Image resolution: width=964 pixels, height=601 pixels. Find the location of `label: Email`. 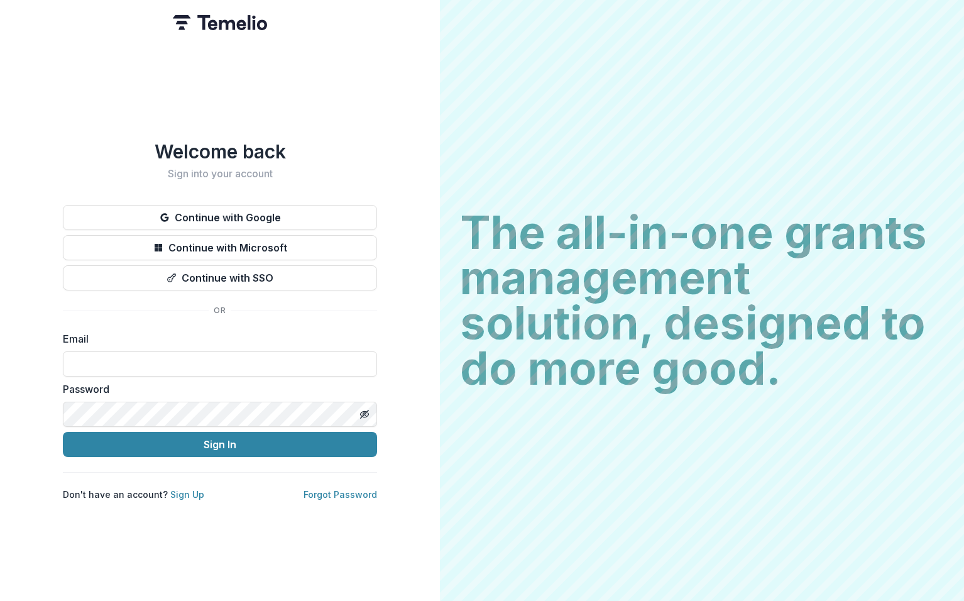

label: Email is located at coordinates (216, 339).